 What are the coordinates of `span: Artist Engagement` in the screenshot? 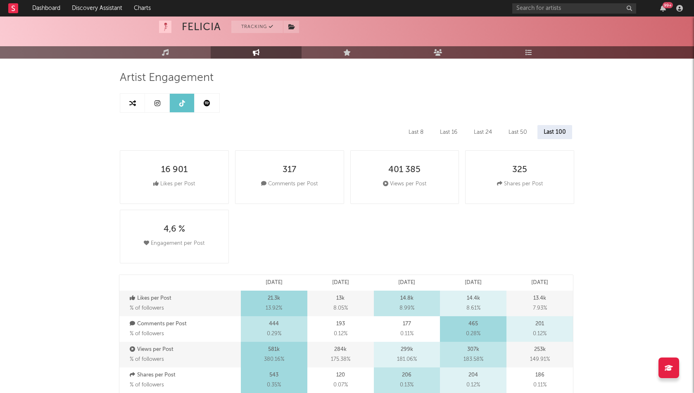 It's located at (167, 78).